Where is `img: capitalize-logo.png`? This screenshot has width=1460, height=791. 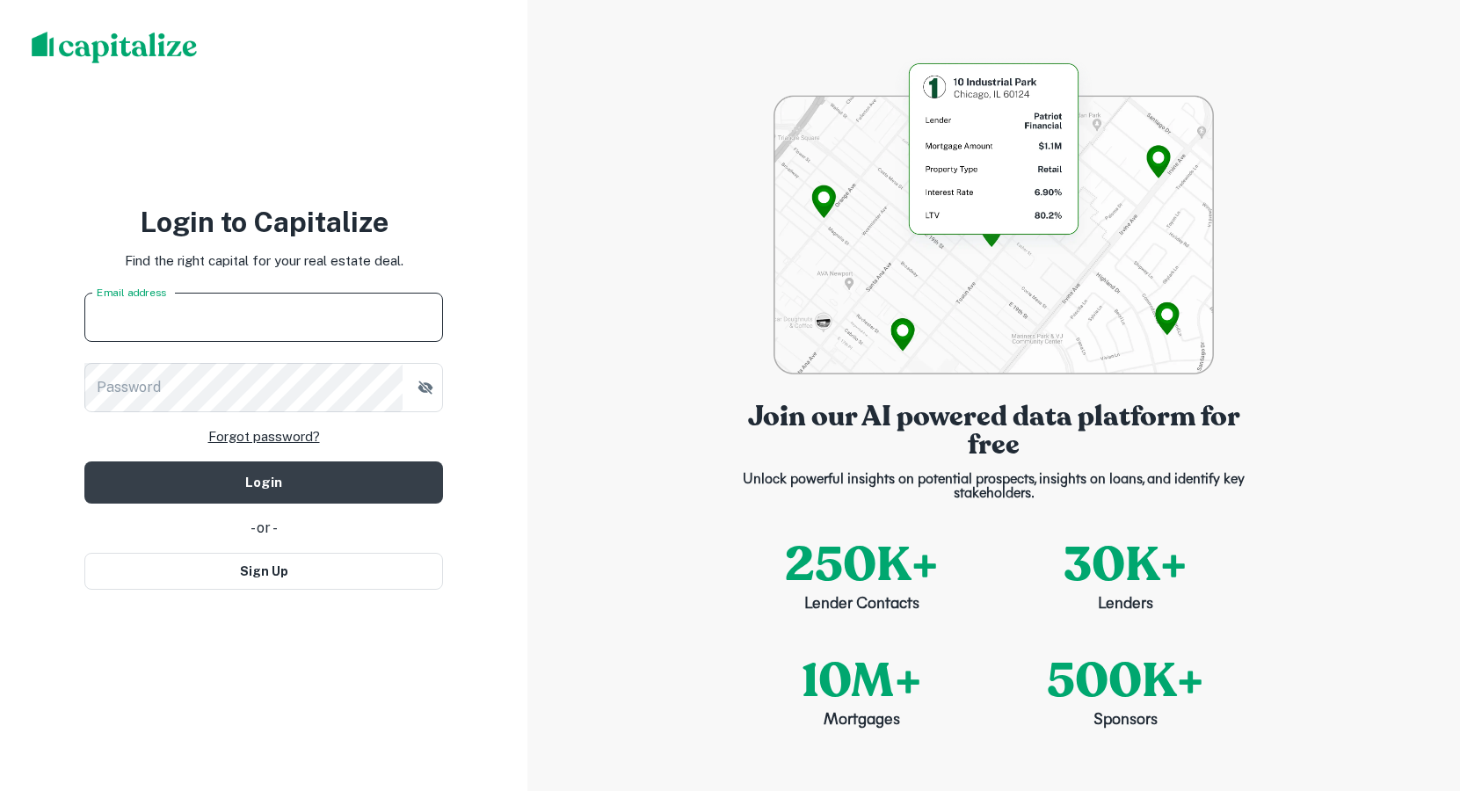 img: capitalize-logo.png is located at coordinates (114, 47).